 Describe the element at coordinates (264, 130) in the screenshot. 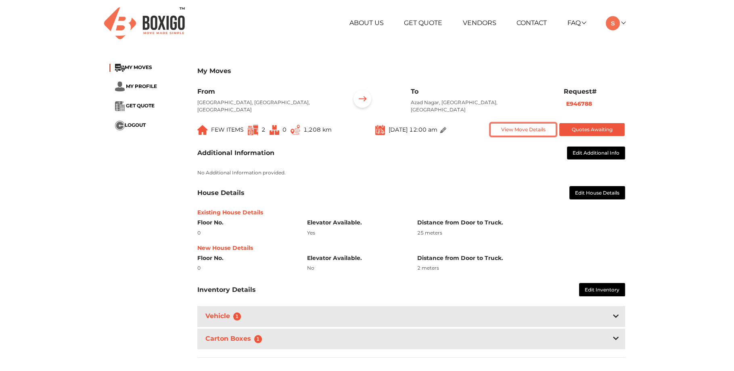

I see `span: 2` at that location.